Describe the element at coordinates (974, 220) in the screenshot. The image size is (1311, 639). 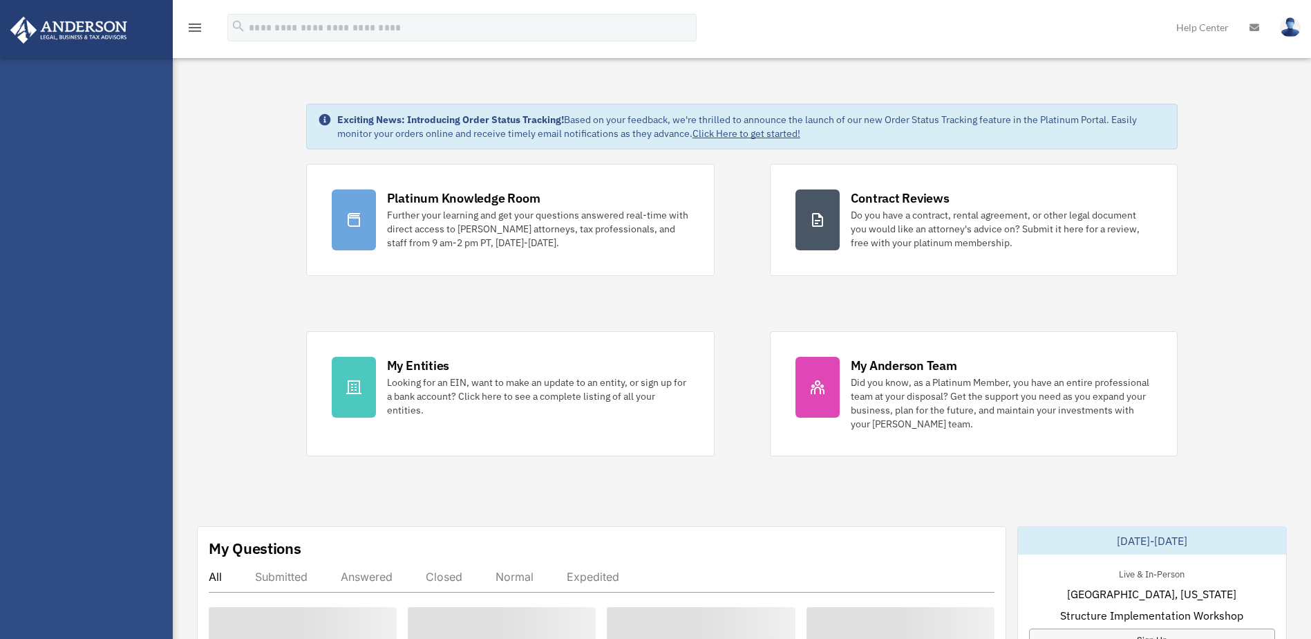
I see `a: Contract Reviews Do you have a contract, rental agreement, or other legal document you would like...` at that location.